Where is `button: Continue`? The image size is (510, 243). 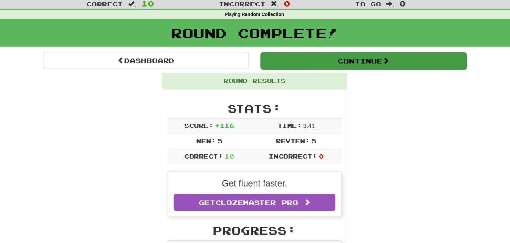
button: Continue is located at coordinates (353, 69).